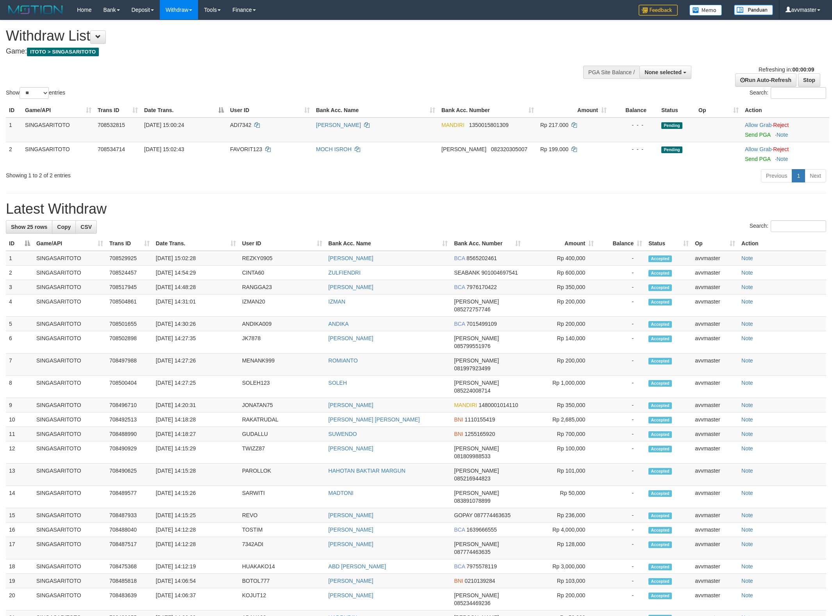 This screenshot has height=616, width=832. I want to click on td: 13, so click(20, 475).